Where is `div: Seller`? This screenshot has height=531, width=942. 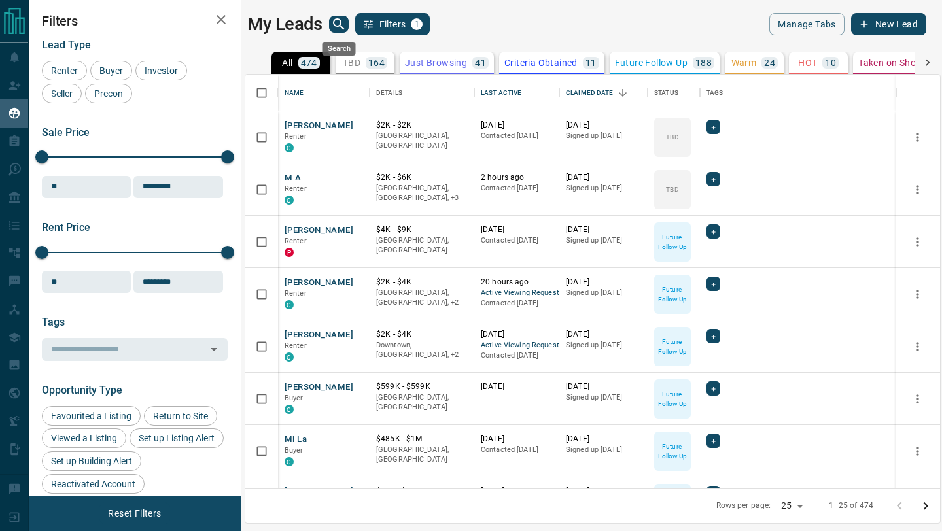 div: Seller is located at coordinates (61, 94).